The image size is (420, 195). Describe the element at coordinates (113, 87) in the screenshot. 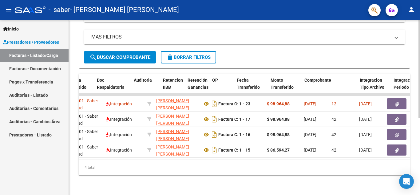

I see `datatable-header-cell: Doc Respaldatoria` at that location.